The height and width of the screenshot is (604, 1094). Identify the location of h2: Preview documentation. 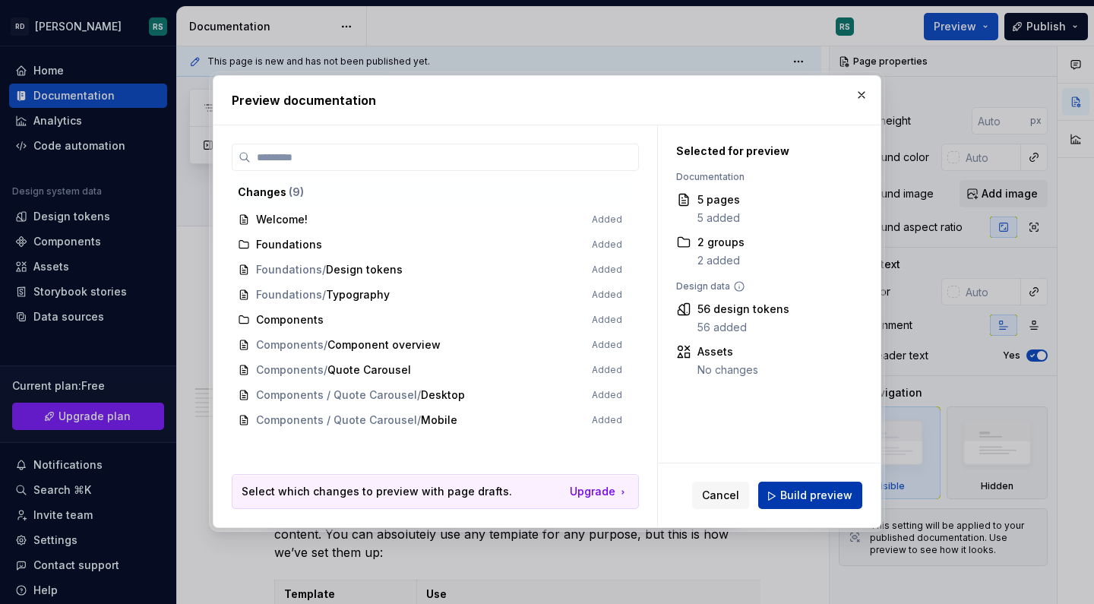
(547, 100).